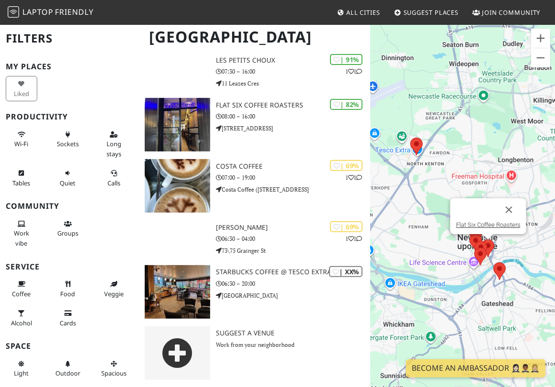 Image resolution: width=555 pixels, height=387 pixels. I want to click on img: Starbucks Coffee @ Tesco Extra, so click(177, 292).